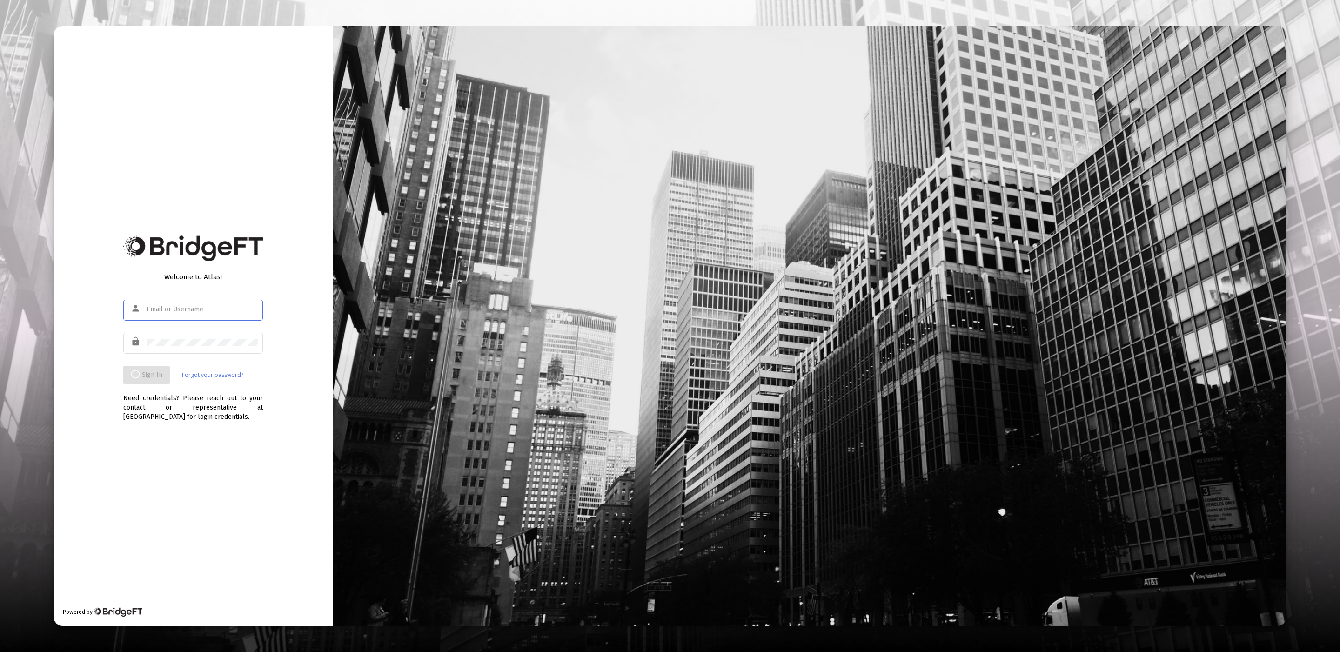 This screenshot has height=652, width=1340. I want to click on button: Sign In, so click(147, 375).